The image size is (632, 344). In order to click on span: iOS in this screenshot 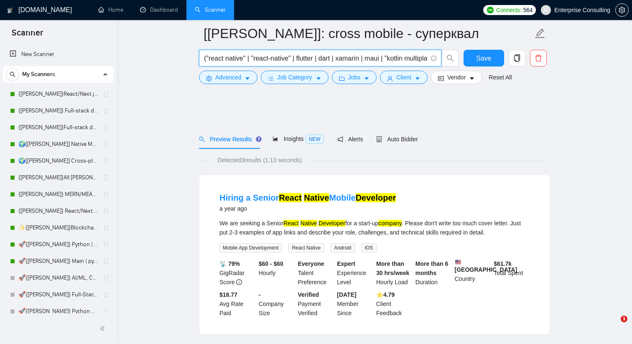, I will do `click(369, 248)`.